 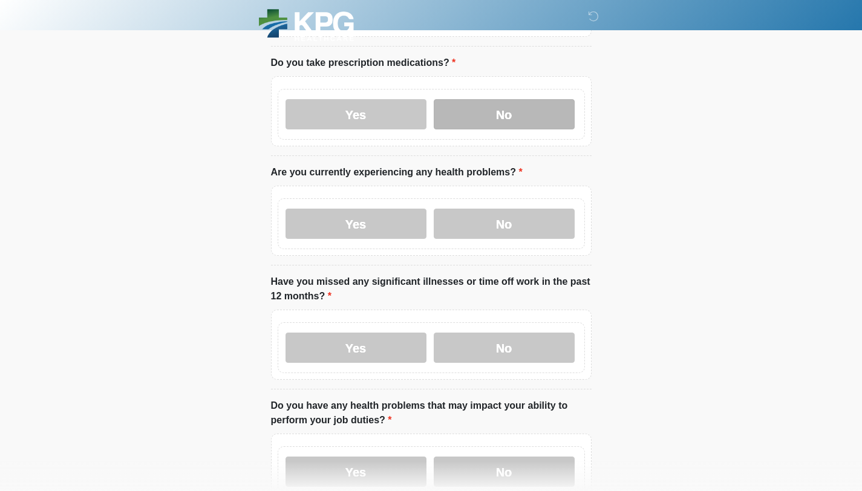 What do you see at coordinates (431, 289) in the screenshot?
I see `label: Have you missed any significant illnesses or time off work in the past 12 months?` at bounding box center [431, 289].